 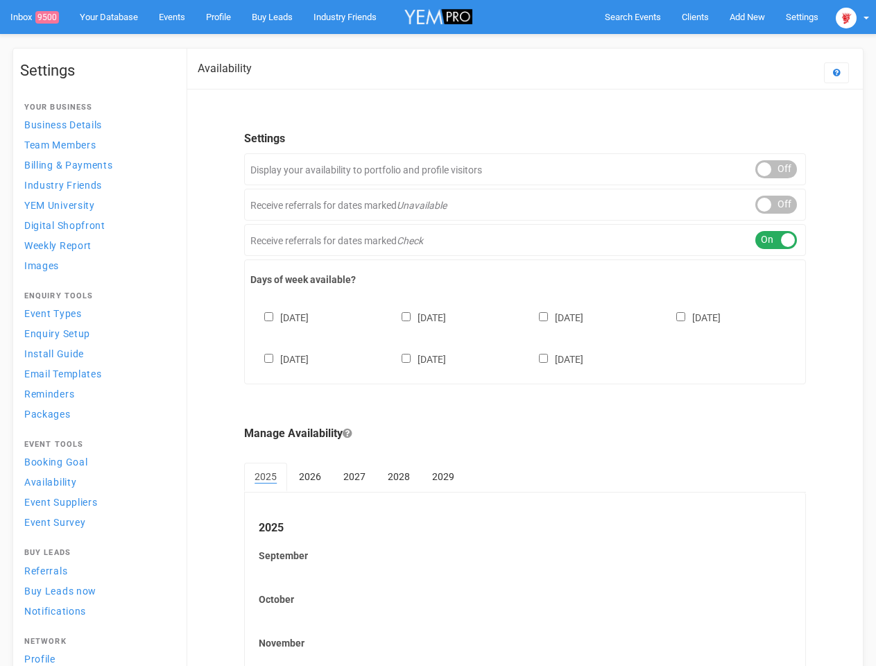 What do you see at coordinates (96, 413) in the screenshot?
I see `a: Packages` at bounding box center [96, 413].